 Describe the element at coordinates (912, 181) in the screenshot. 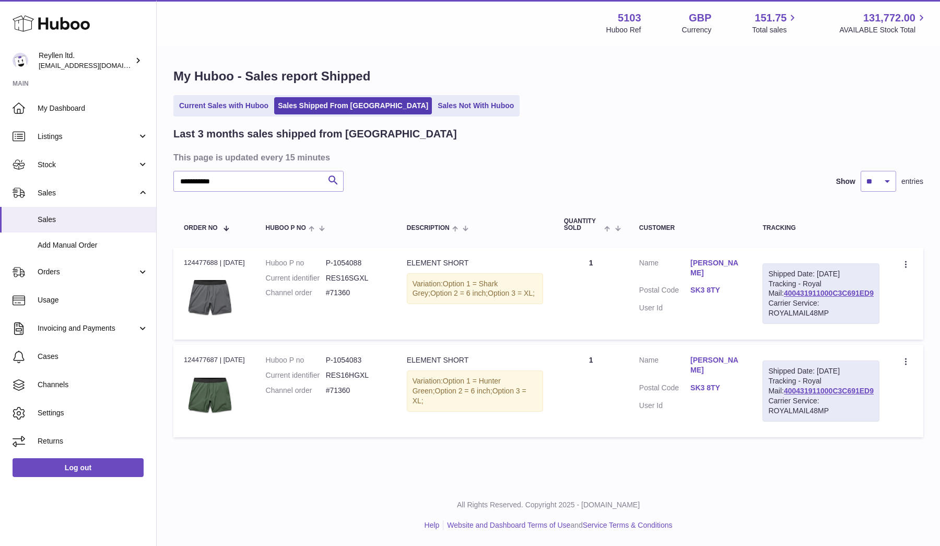

I see `span: entries` at that location.